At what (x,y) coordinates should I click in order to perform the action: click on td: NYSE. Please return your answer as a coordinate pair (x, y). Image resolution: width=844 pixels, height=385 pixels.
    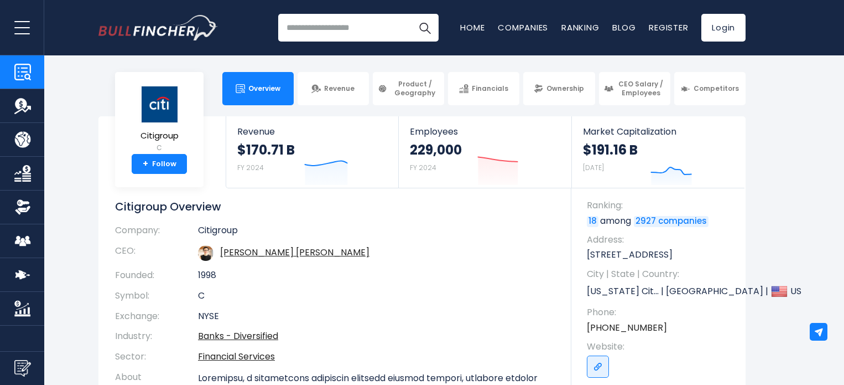
    Looking at the image, I should click on (376, 316).